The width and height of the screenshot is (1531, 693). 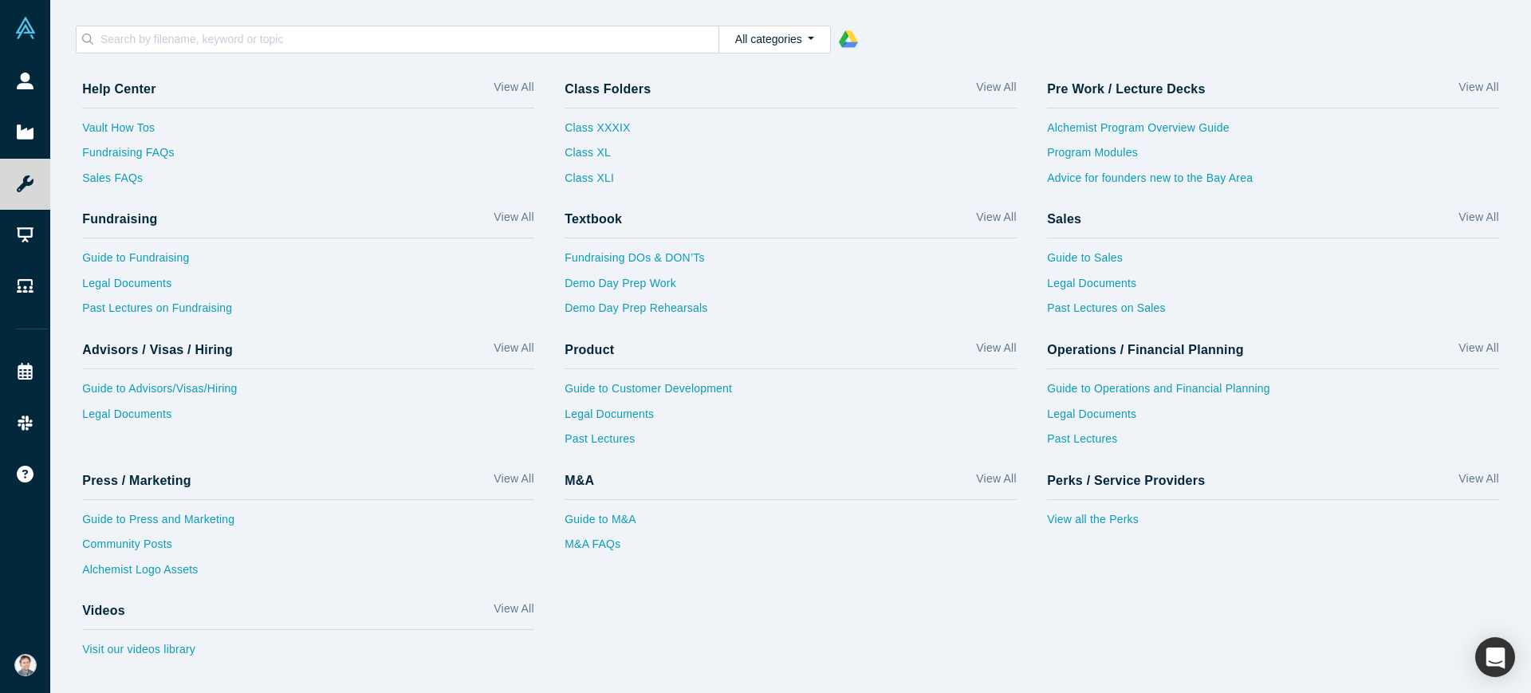 I want to click on a: Past Lectures on Fundraising, so click(x=308, y=313).